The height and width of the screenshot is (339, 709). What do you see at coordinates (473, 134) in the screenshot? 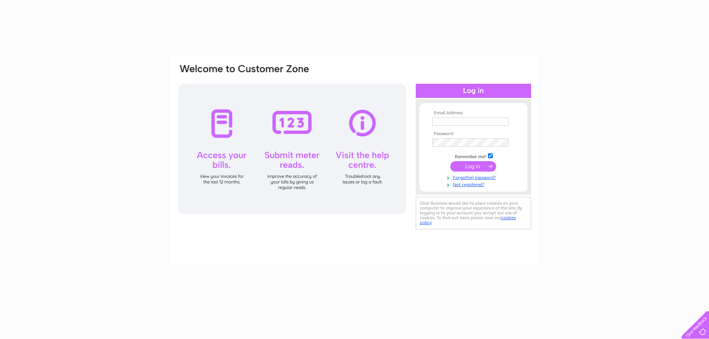
I see `th: Password:` at bounding box center [473, 134].